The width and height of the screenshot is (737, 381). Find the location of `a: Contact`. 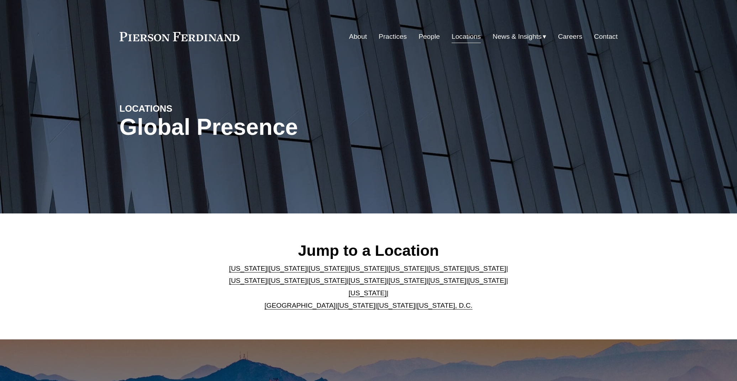

a: Contact is located at coordinates (606, 37).